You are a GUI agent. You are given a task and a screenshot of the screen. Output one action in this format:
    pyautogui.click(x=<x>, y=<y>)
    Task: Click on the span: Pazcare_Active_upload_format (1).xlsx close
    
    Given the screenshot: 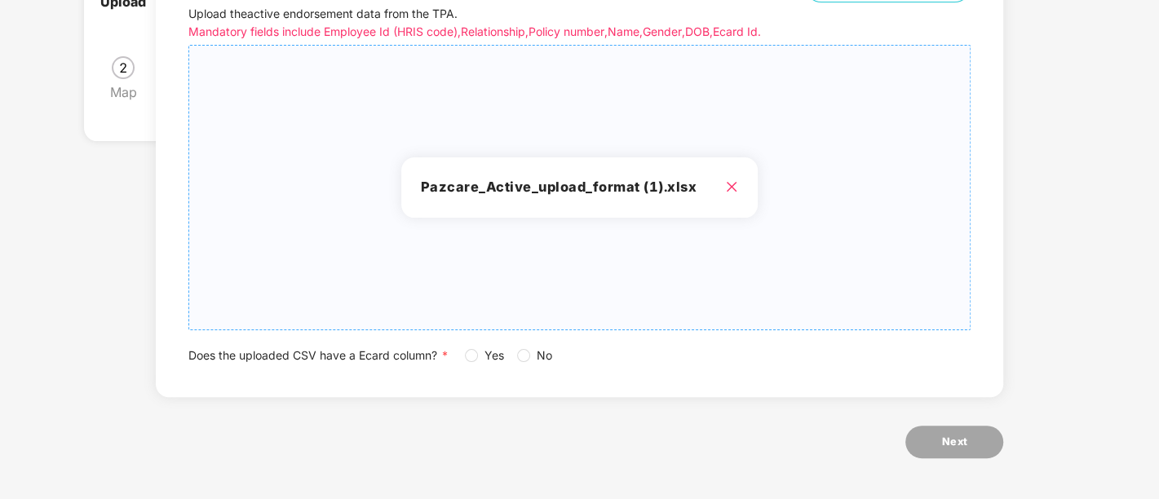 What is the action you would take?
    pyautogui.click(x=580, y=188)
    